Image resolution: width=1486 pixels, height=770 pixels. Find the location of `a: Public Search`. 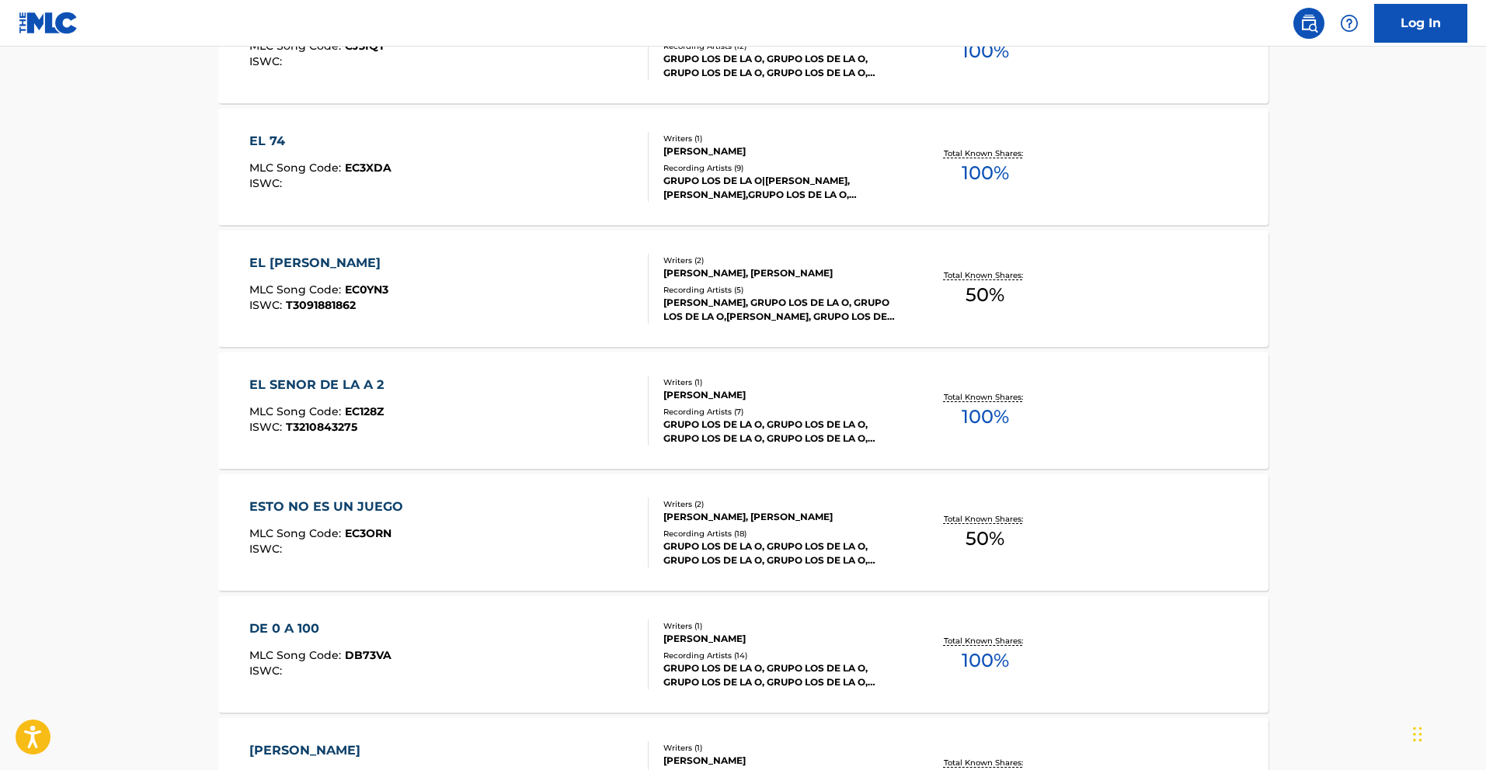

a: Public Search is located at coordinates (1309, 23).